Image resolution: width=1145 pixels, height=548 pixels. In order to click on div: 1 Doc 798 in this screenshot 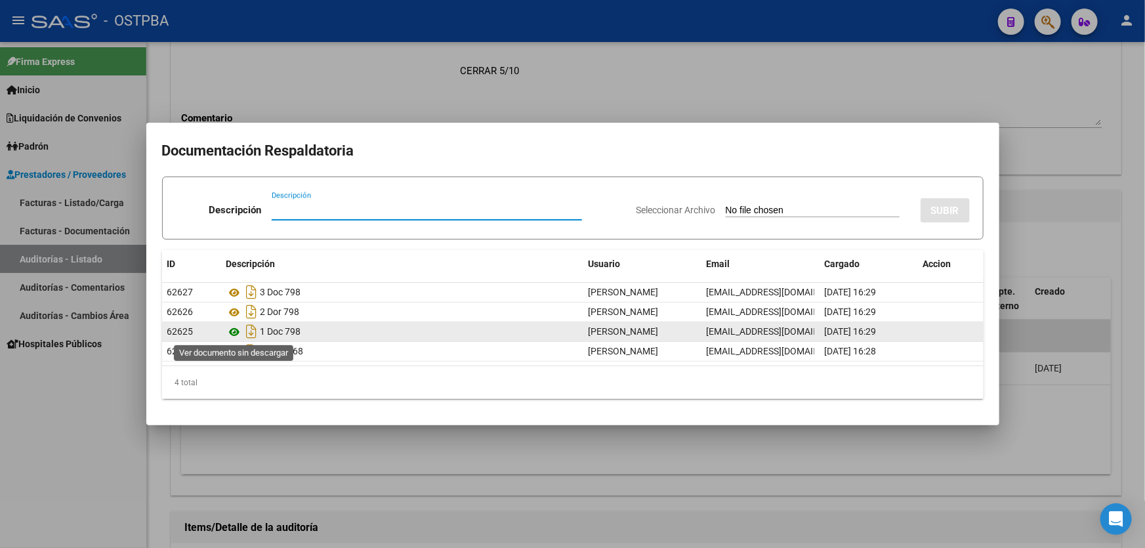, I will do `click(402, 331)`.